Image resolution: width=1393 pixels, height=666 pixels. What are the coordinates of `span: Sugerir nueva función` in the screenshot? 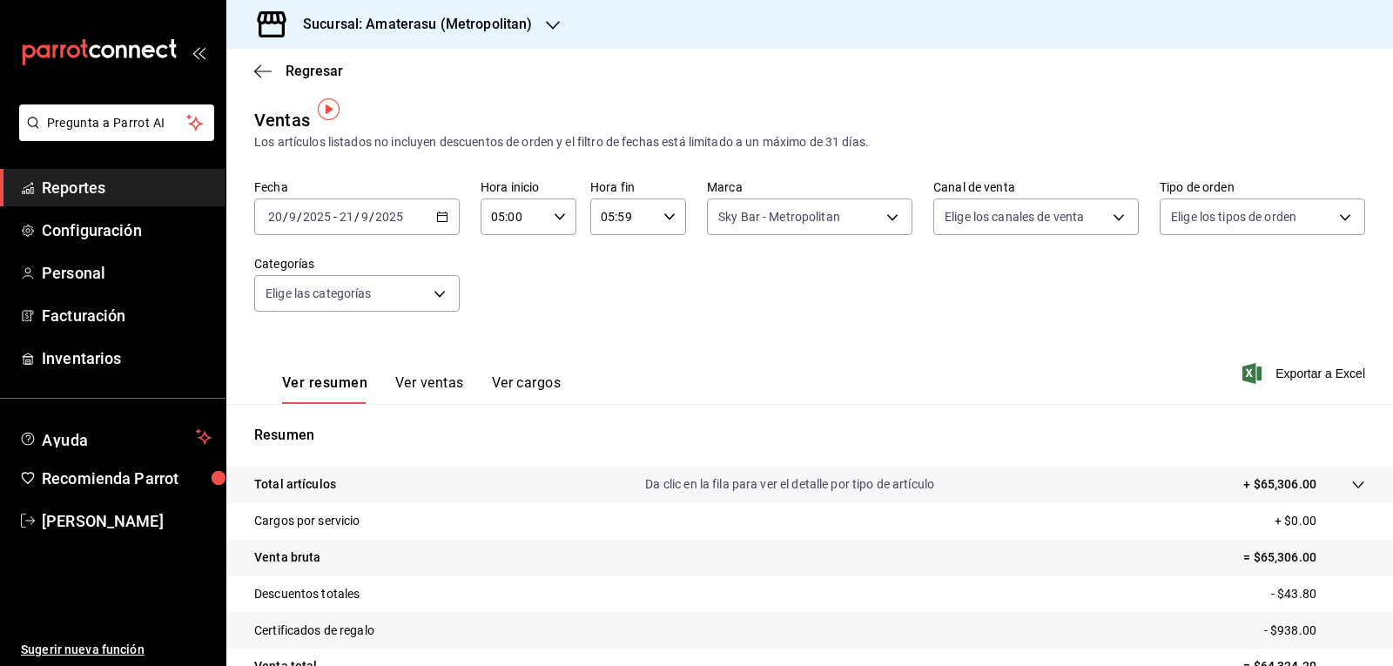 It's located at (116, 649).